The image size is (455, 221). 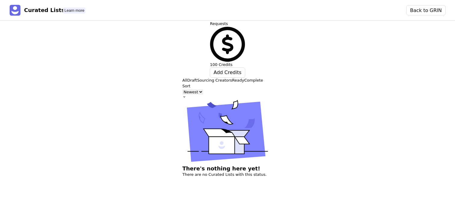 What do you see at coordinates (228, 169) in the screenshot?
I see `h3: There's nothing here yet!` at bounding box center [228, 169].